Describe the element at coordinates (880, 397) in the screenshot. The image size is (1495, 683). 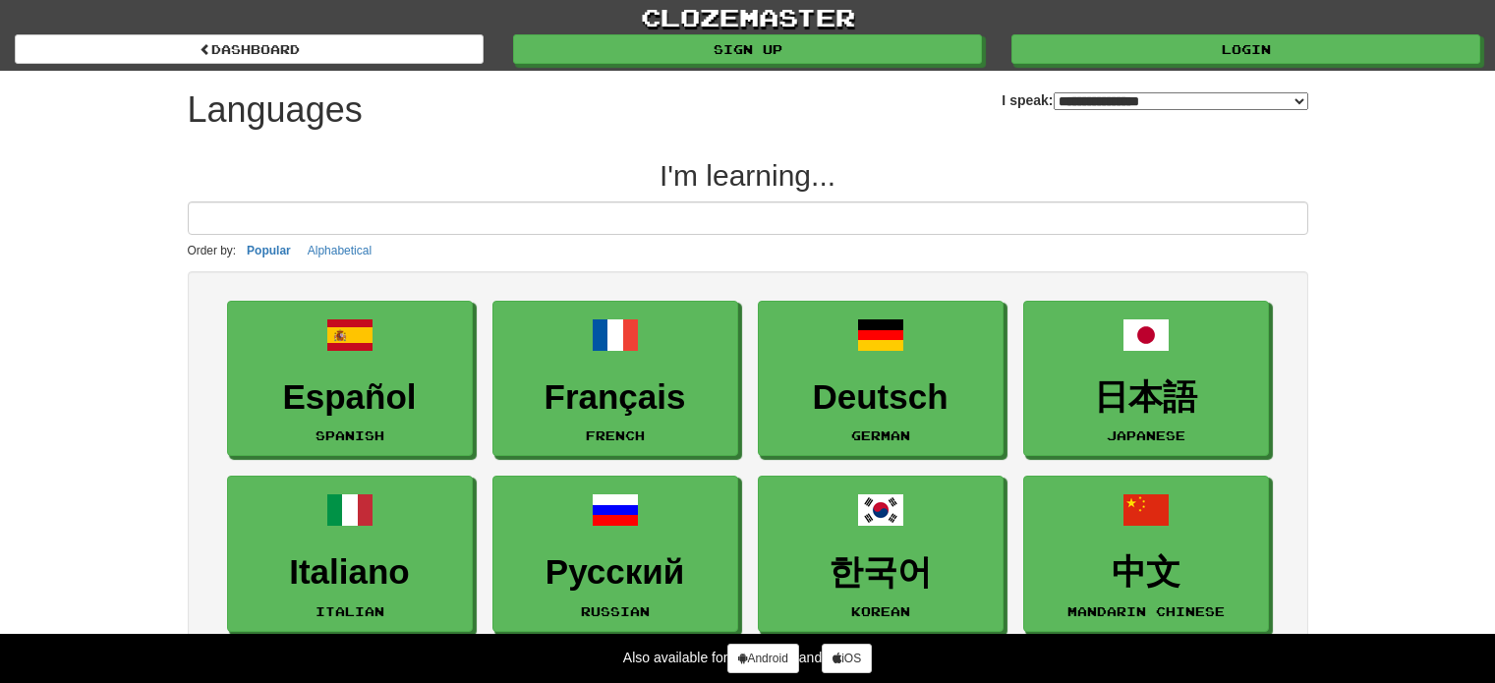
I see `h3: Deutsch` at that location.